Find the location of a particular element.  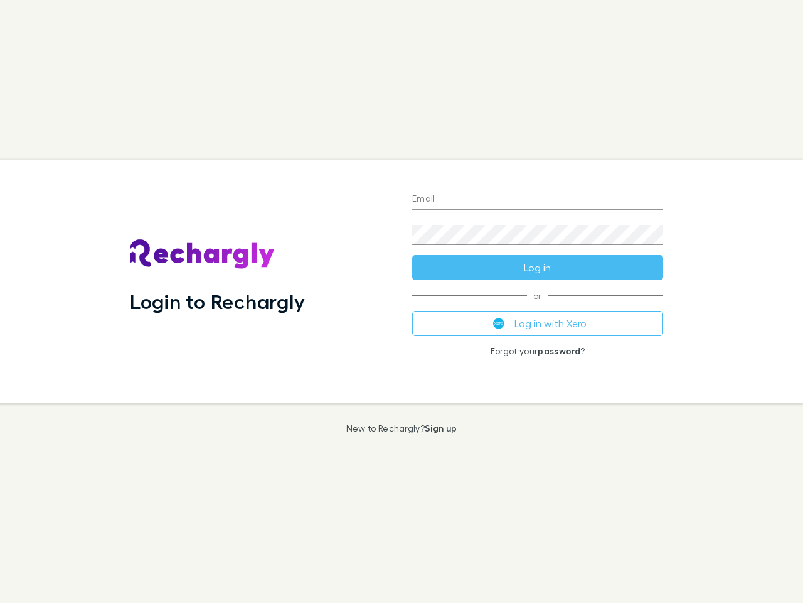

p: New to Rechargly? is located at coordinates (402, 428).